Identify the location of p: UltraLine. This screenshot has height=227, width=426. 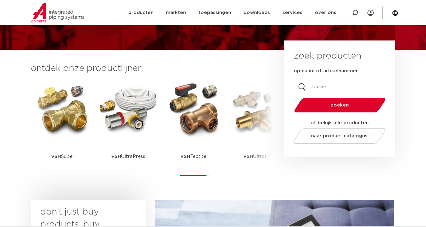
(259, 156).